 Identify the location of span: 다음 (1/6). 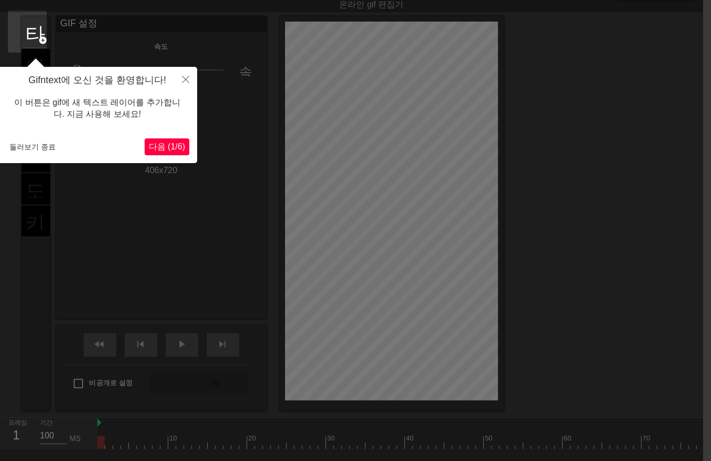
(167, 146).